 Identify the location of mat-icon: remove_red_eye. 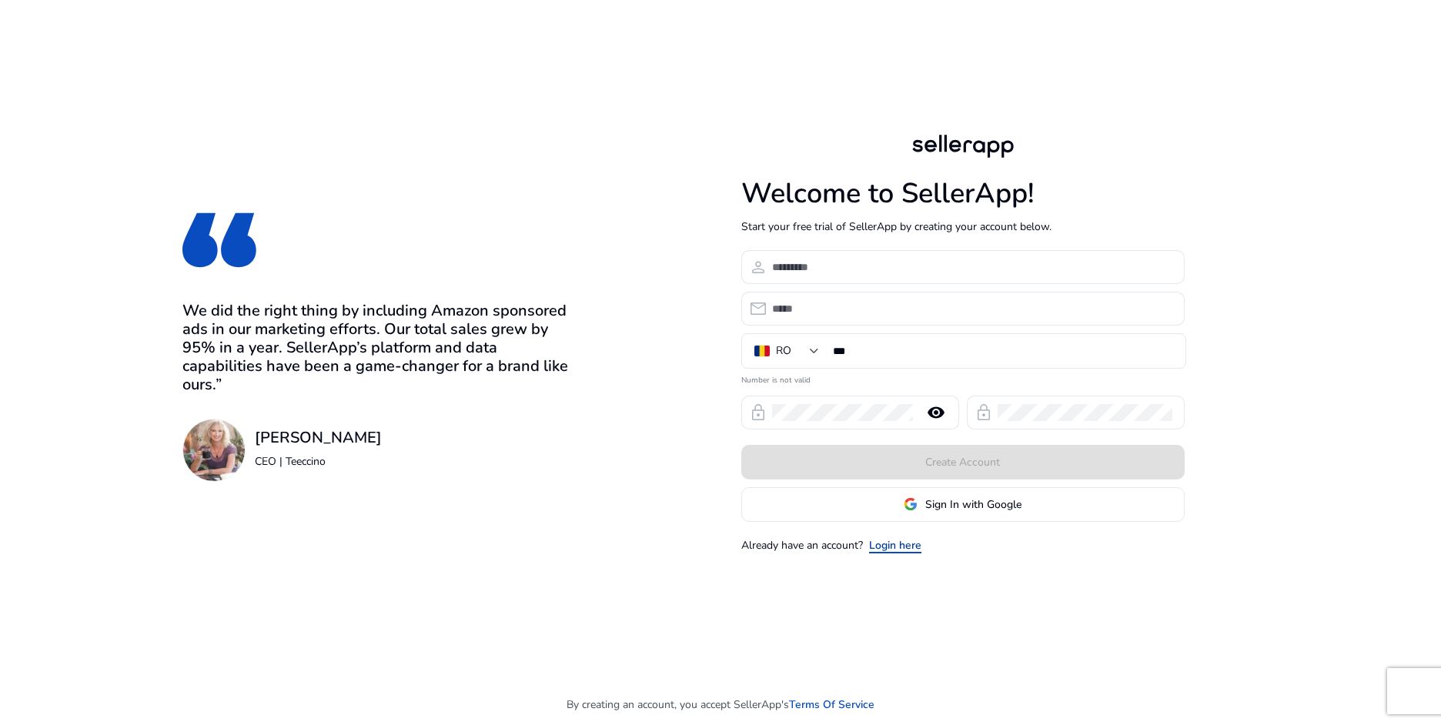
(936, 413).